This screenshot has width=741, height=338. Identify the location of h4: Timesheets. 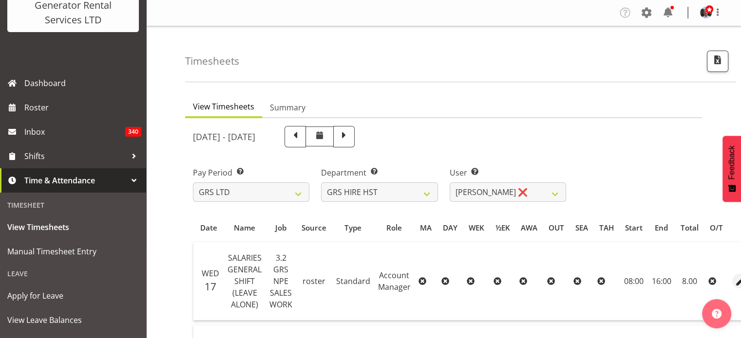
(212, 61).